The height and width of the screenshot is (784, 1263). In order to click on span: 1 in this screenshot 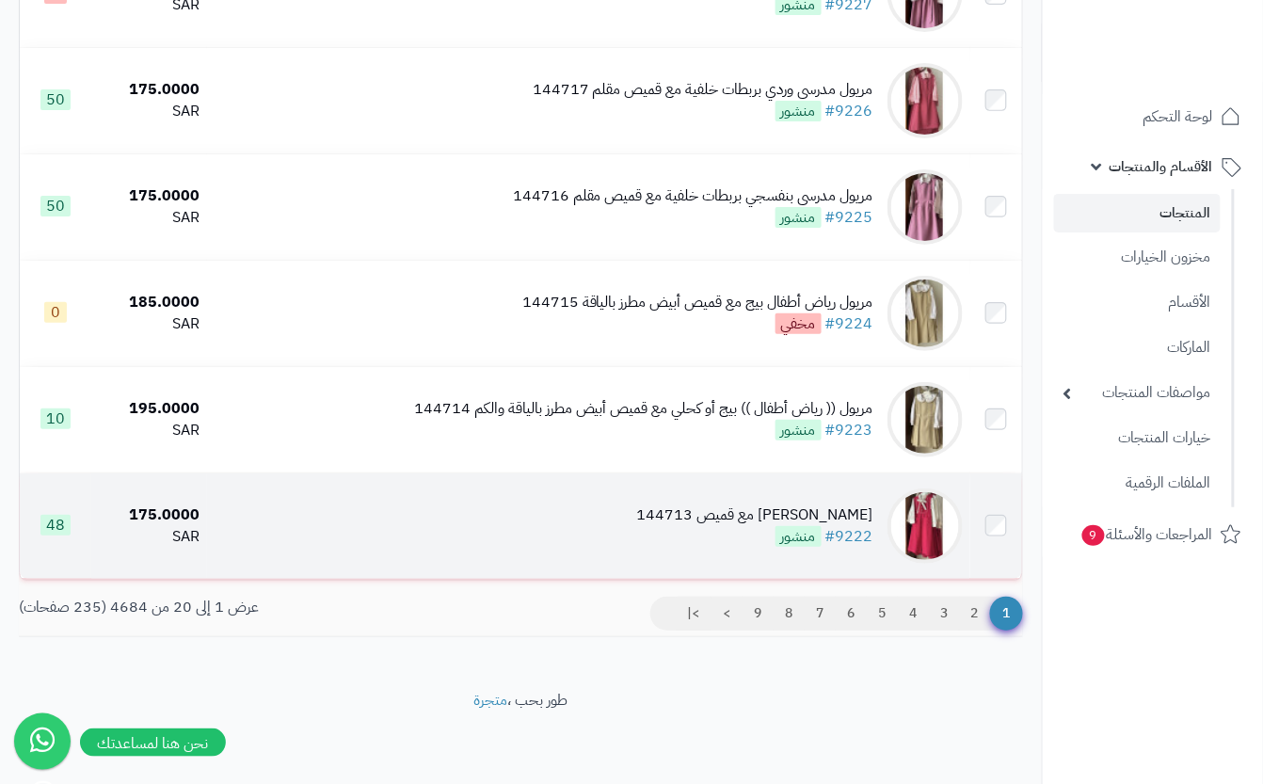, I will do `click(1006, 613)`.